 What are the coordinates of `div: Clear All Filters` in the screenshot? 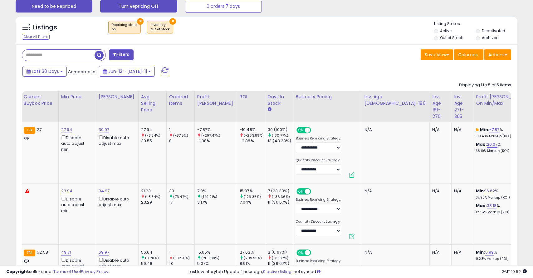 It's located at (36, 37).